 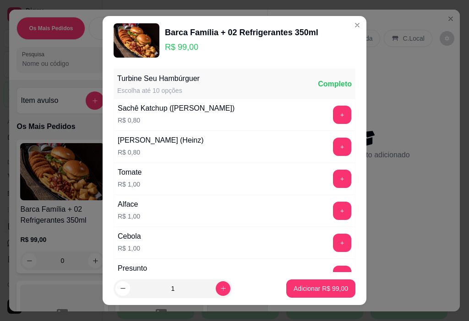 What do you see at coordinates (241, 47) in the screenshot?
I see `p: R$ 99,00` at bounding box center [241, 47].